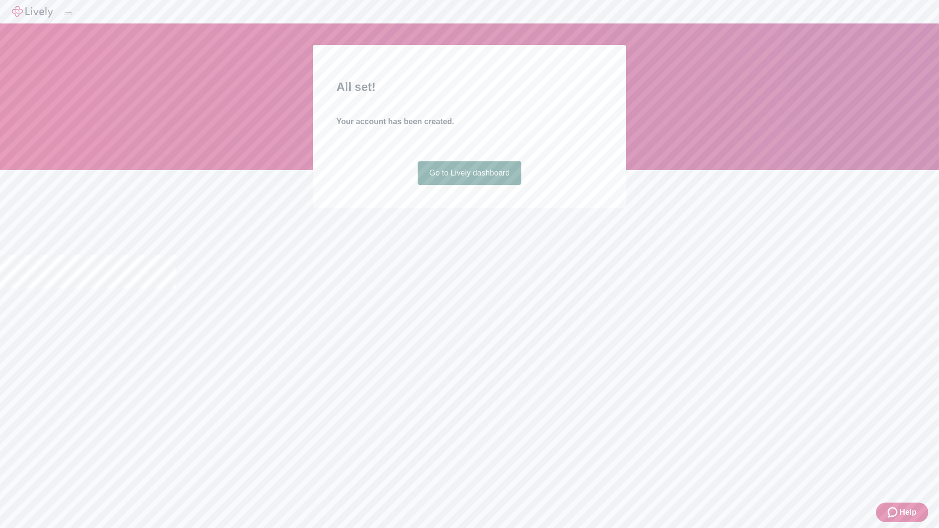 This screenshot has width=939, height=528. What do you see at coordinates (893, 513) in the screenshot?
I see `svg: Zendesk support icon` at bounding box center [893, 513].